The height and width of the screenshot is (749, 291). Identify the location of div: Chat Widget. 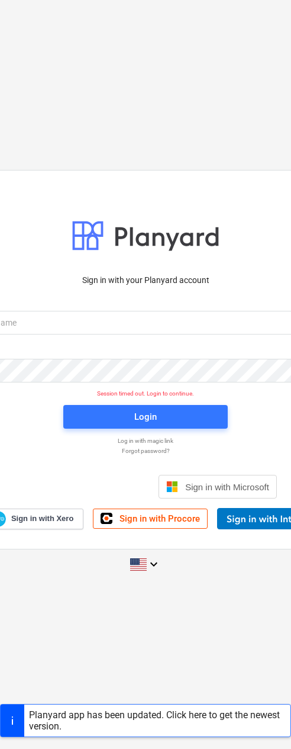
(262, 721).